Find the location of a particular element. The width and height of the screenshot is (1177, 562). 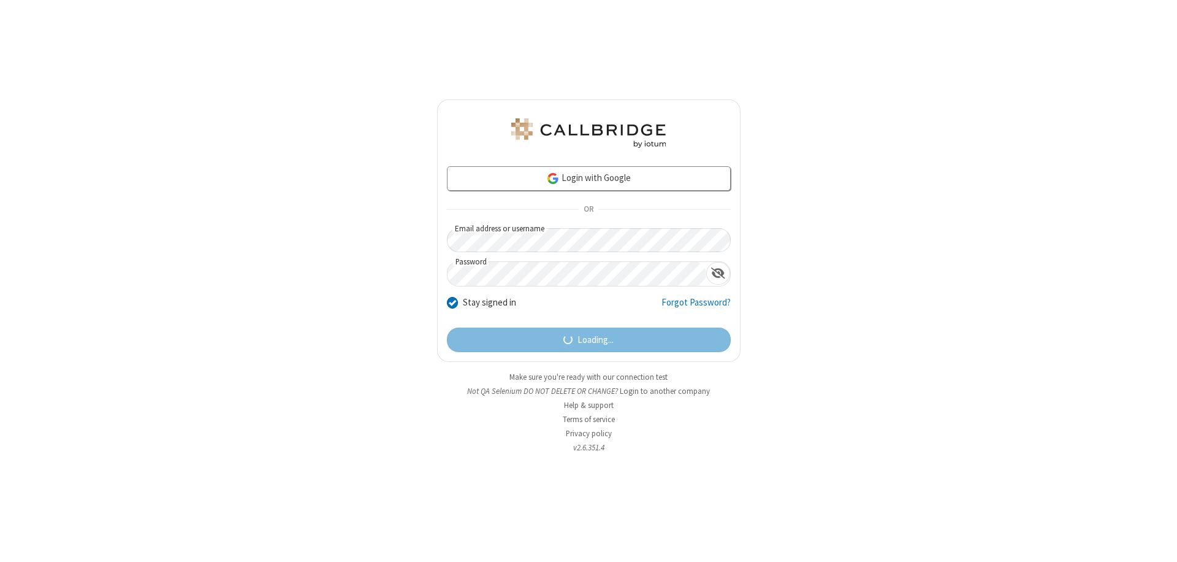

a: Make sure you're ready with our connection test is located at coordinates (589, 377).